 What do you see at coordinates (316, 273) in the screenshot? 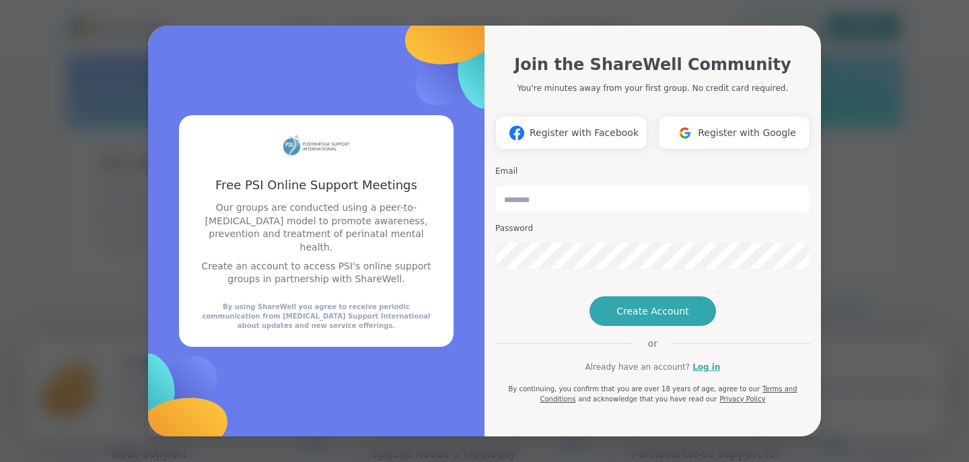
I see `p: Create an account to access PSI's online support groups in partnership with ShareWell.` at bounding box center [316, 273].